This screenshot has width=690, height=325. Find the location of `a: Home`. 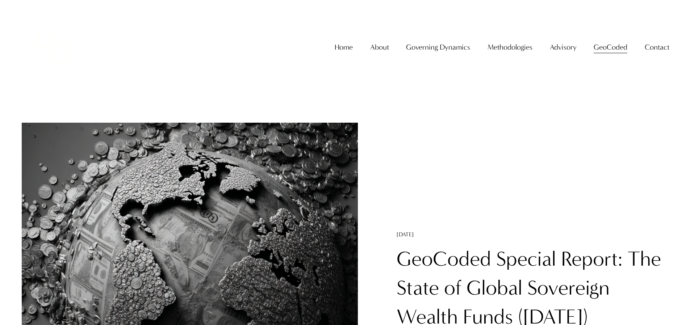

a: Home is located at coordinates (344, 47).